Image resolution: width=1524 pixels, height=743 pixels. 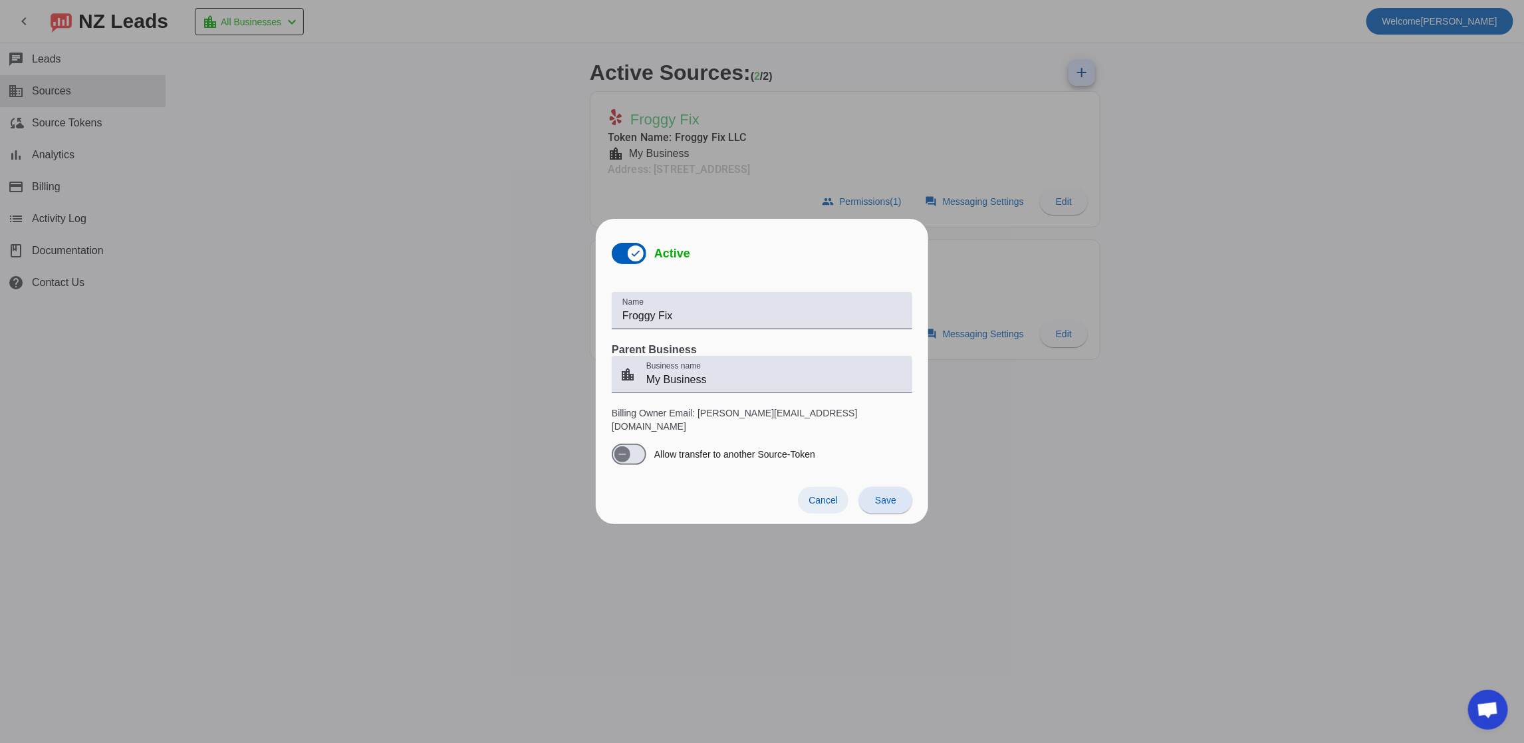 What do you see at coordinates (823, 500) in the screenshot?
I see `button: Cancel` at bounding box center [823, 500].